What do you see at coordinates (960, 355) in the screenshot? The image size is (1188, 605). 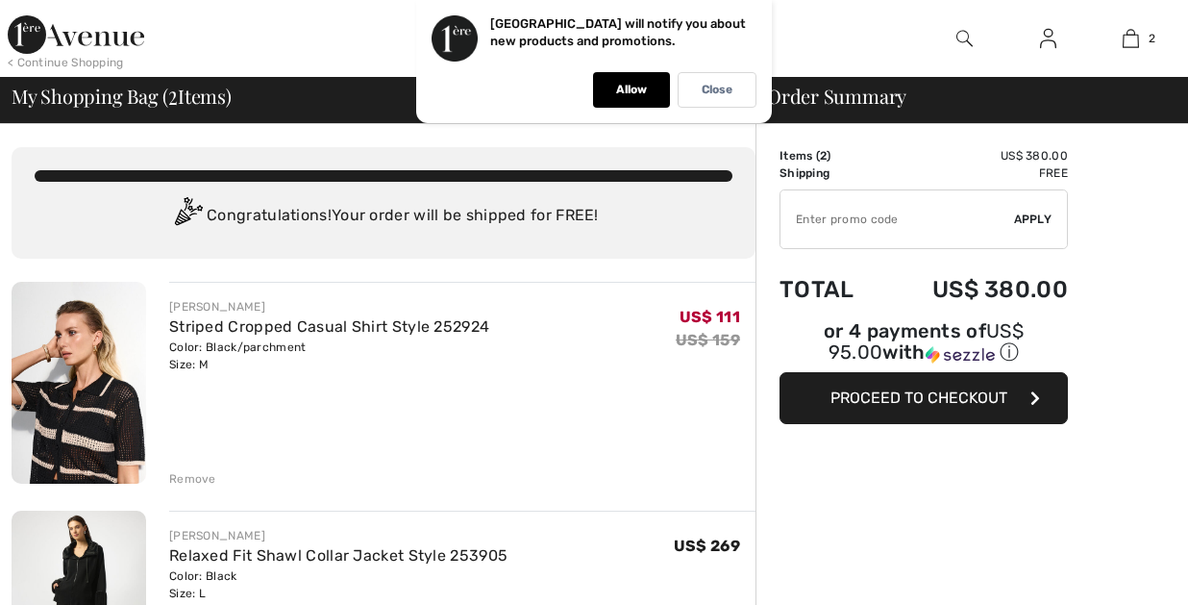 I see `img: Sezzle` at bounding box center [960, 355].